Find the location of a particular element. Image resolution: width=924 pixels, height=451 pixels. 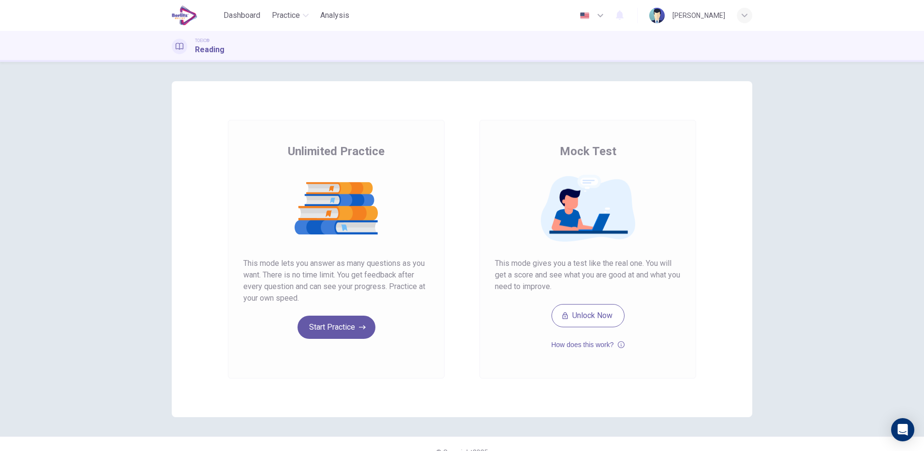

button: Start Practice is located at coordinates (336, 328).